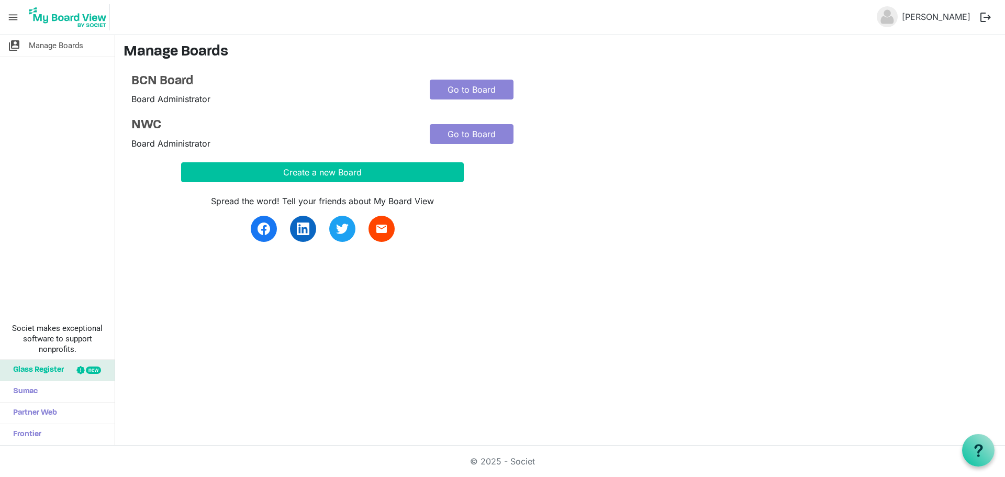 This screenshot has width=1005, height=477. Describe the element at coordinates (273, 81) in the screenshot. I see `a: BCN Board` at that location.